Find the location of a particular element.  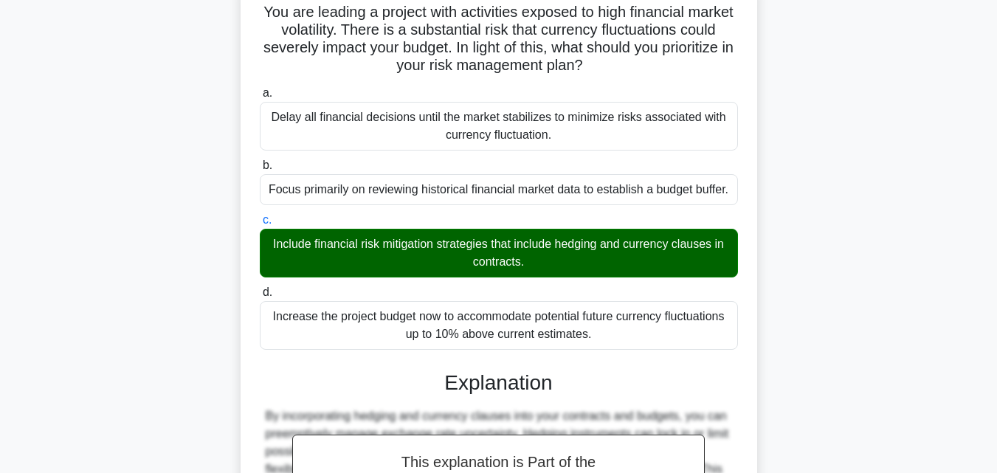

span: a. is located at coordinates (267, 92).